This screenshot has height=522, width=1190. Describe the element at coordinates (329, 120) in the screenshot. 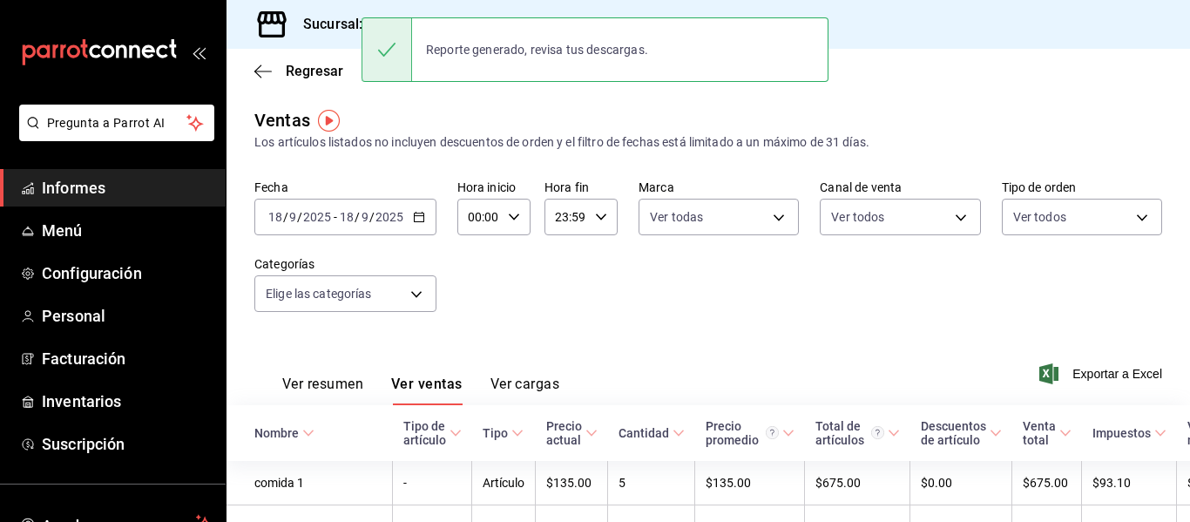

I see `button: Marcador de información sobre herramientas` at that location.